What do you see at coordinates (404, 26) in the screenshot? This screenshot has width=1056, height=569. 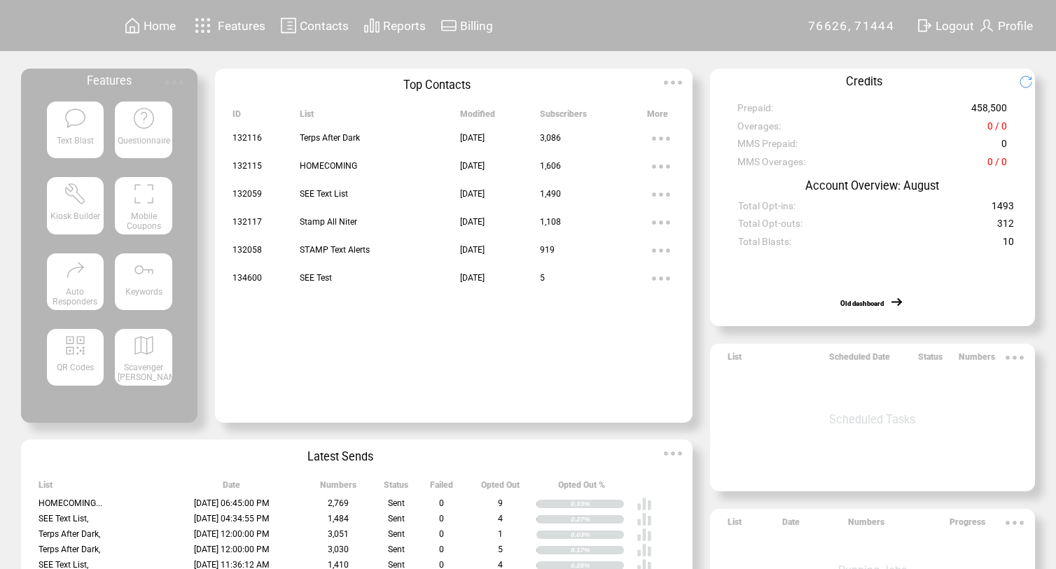 I see `span: Reports` at bounding box center [404, 26].